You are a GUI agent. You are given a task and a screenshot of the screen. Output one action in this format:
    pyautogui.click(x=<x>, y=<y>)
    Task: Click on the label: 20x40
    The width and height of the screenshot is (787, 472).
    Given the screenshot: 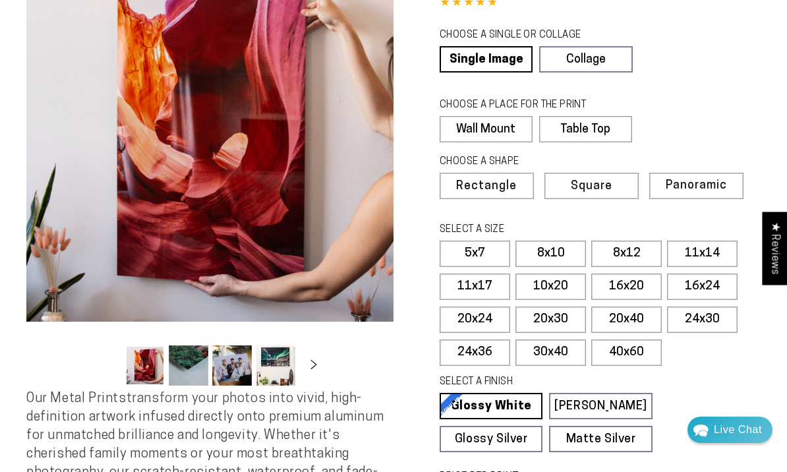 What is the action you would take?
    pyautogui.click(x=626, y=320)
    